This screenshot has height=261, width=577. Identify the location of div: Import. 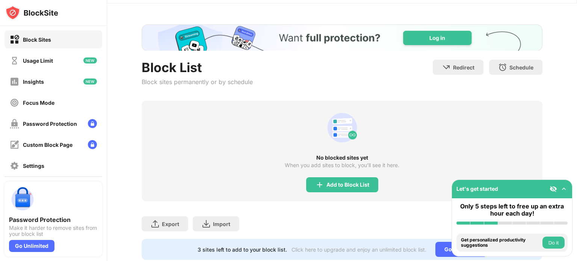
(222, 224).